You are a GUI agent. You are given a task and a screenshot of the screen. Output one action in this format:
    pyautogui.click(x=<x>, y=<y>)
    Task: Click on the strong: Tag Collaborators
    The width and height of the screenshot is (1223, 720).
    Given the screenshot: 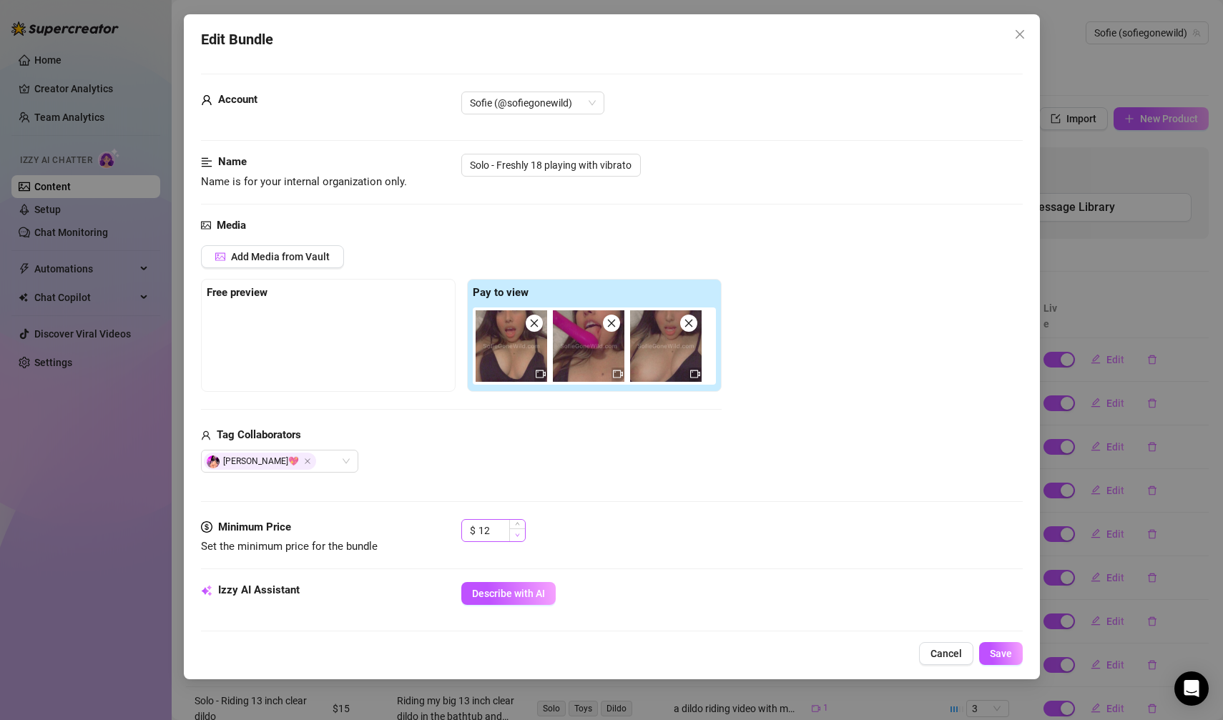 What is the action you would take?
    pyautogui.click(x=259, y=435)
    